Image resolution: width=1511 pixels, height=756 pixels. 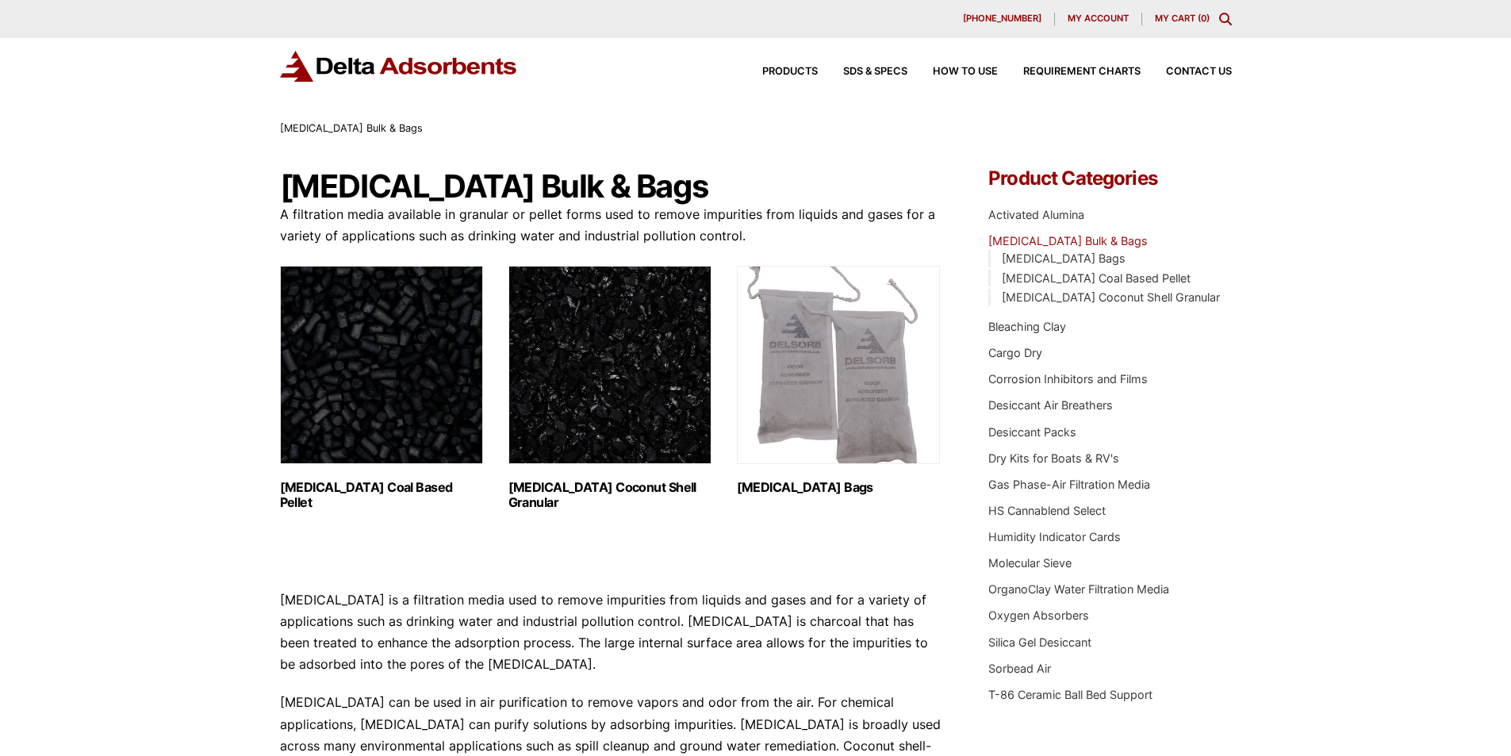 I want to click on a: OrganoClay Water Filtration Media, so click(x=1079, y=589).